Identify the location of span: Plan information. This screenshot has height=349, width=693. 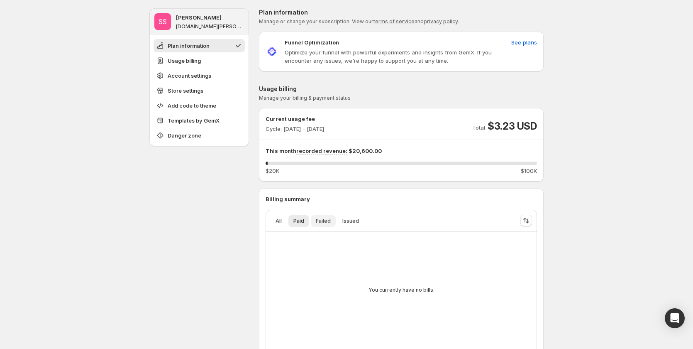
(188, 46).